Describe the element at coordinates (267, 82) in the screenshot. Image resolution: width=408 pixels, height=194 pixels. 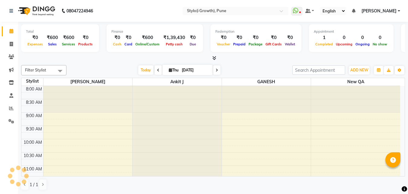
I see `span: GANESH` at that location.